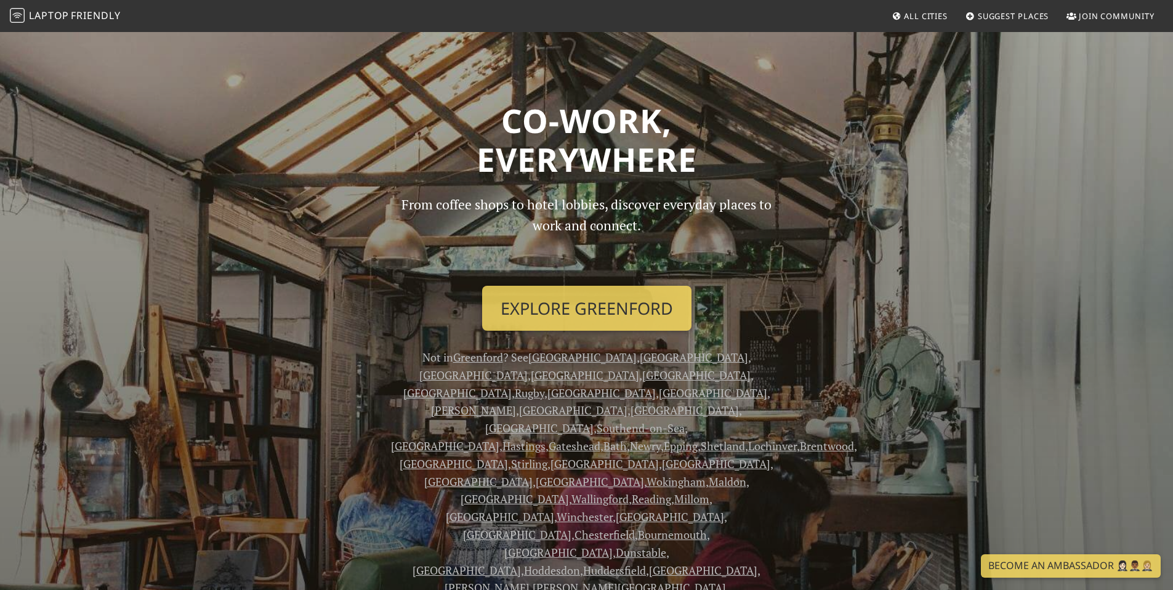 This screenshot has height=590, width=1173. What do you see at coordinates (49, 15) in the screenshot?
I see `span: Laptop` at bounding box center [49, 15].